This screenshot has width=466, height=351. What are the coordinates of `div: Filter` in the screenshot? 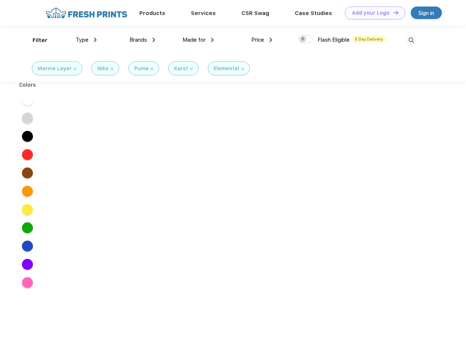 It's located at (40, 40).